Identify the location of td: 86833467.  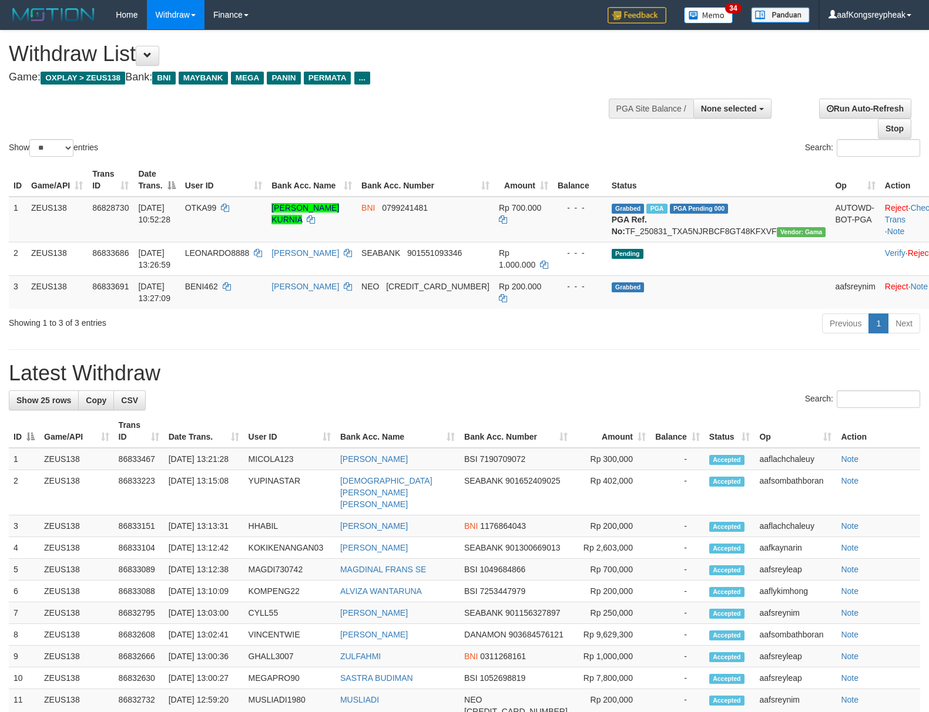
(139, 459).